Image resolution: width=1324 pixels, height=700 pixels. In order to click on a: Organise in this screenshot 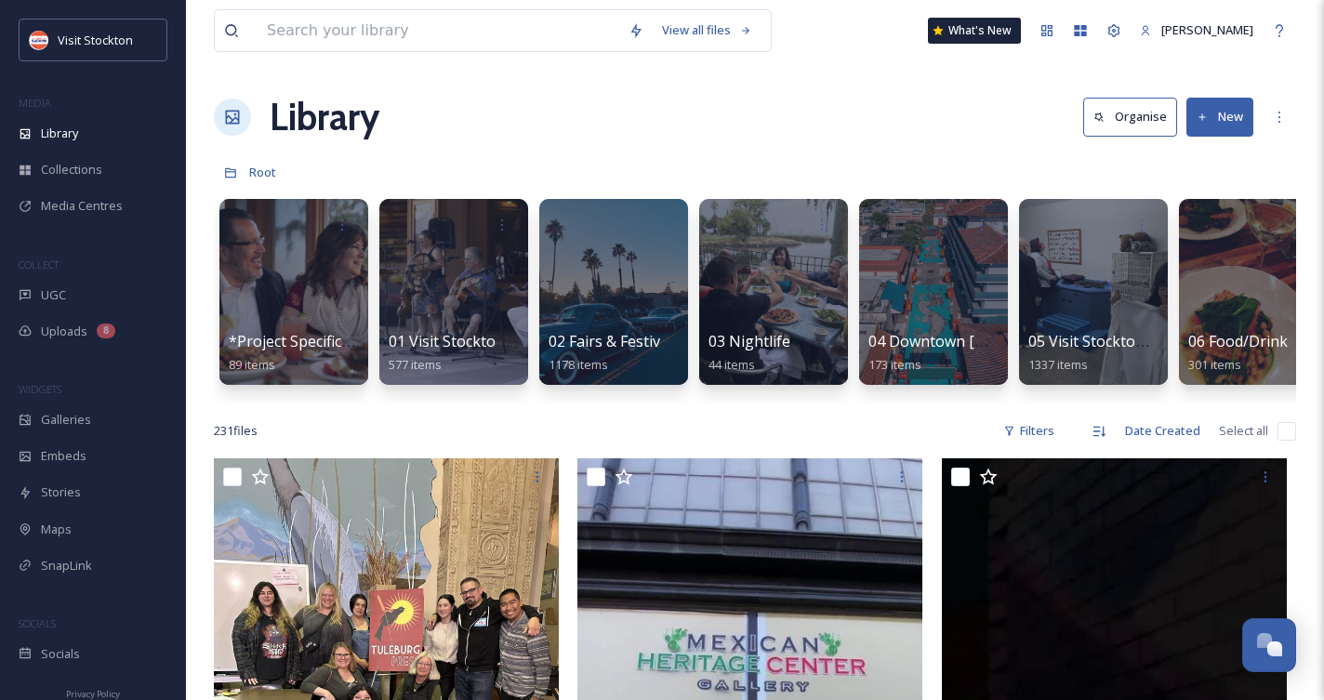, I will do `click(1129, 116)`.